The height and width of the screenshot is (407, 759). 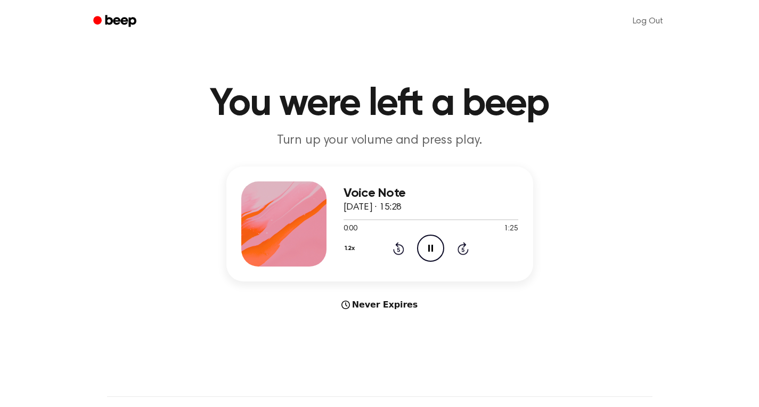 What do you see at coordinates (511, 229) in the screenshot?
I see `span: 1:25` at bounding box center [511, 229].